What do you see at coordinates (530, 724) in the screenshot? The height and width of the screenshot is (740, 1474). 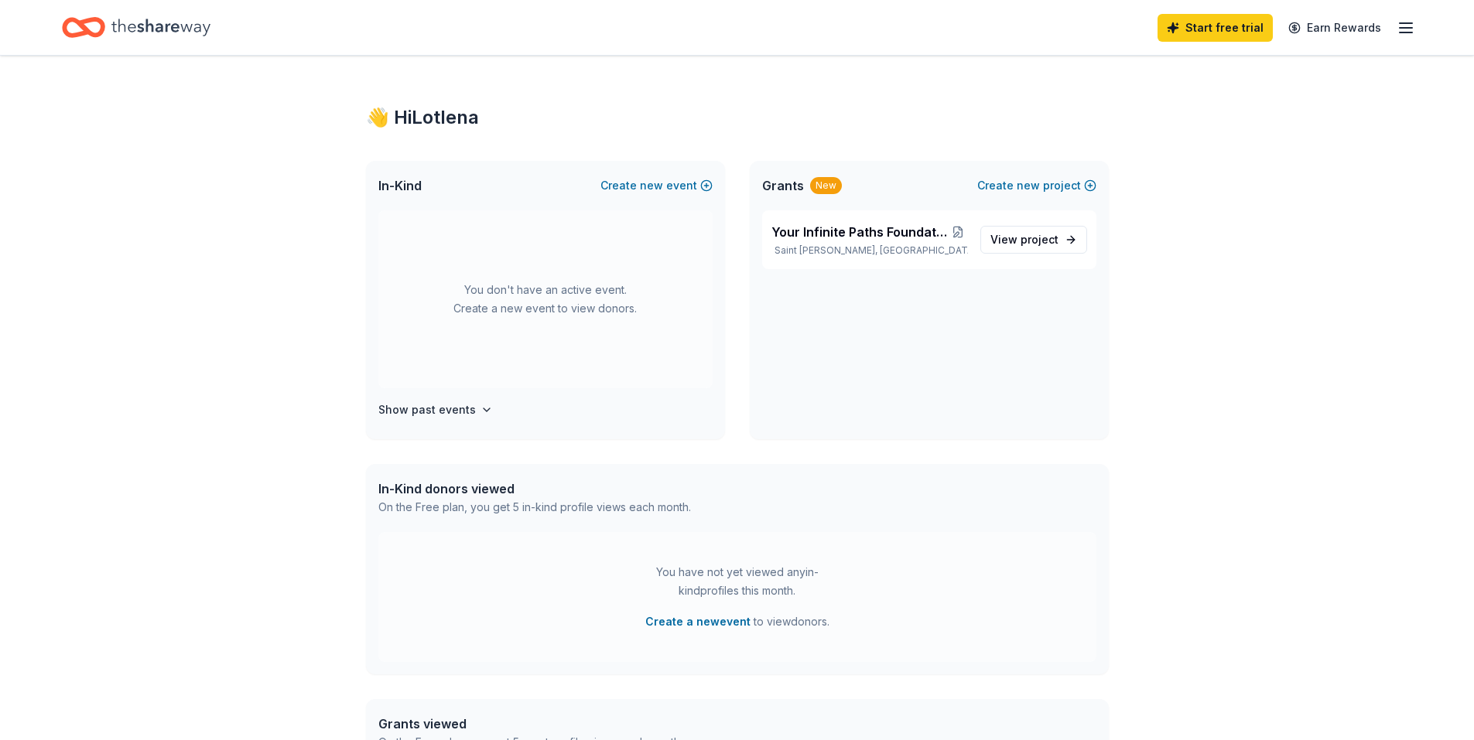 I see `div: Grants viewed` at bounding box center [530, 724].